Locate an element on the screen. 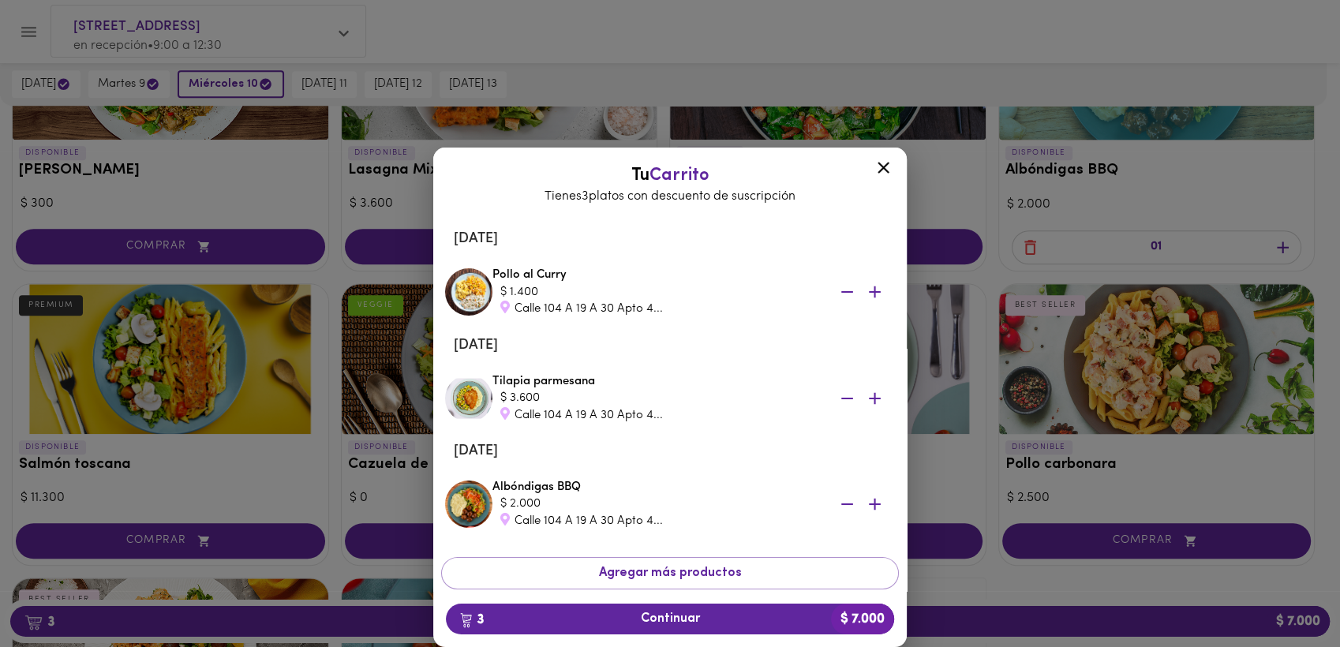 The height and width of the screenshot is (647, 1340). img: Tilapia parmesana is located at coordinates (469, 398).